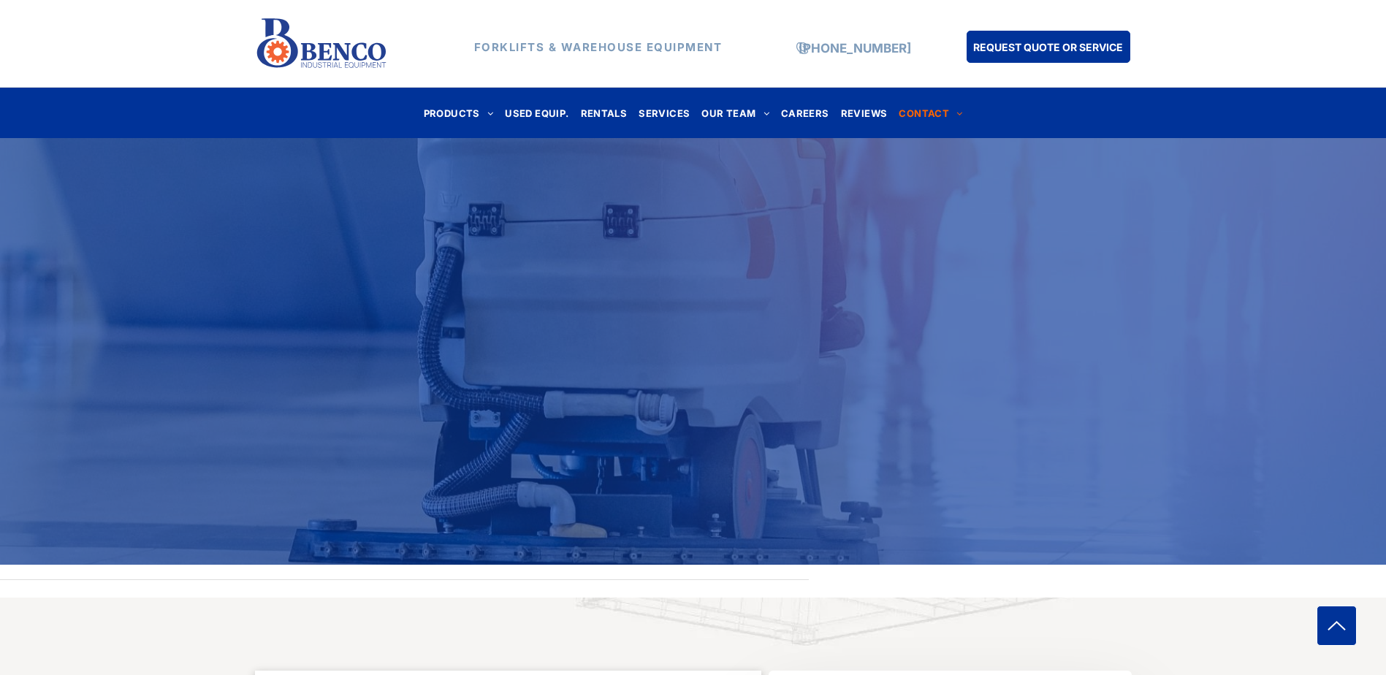 The image size is (1386, 675). Describe the element at coordinates (664, 113) in the screenshot. I see `a: SERVICES` at that location.